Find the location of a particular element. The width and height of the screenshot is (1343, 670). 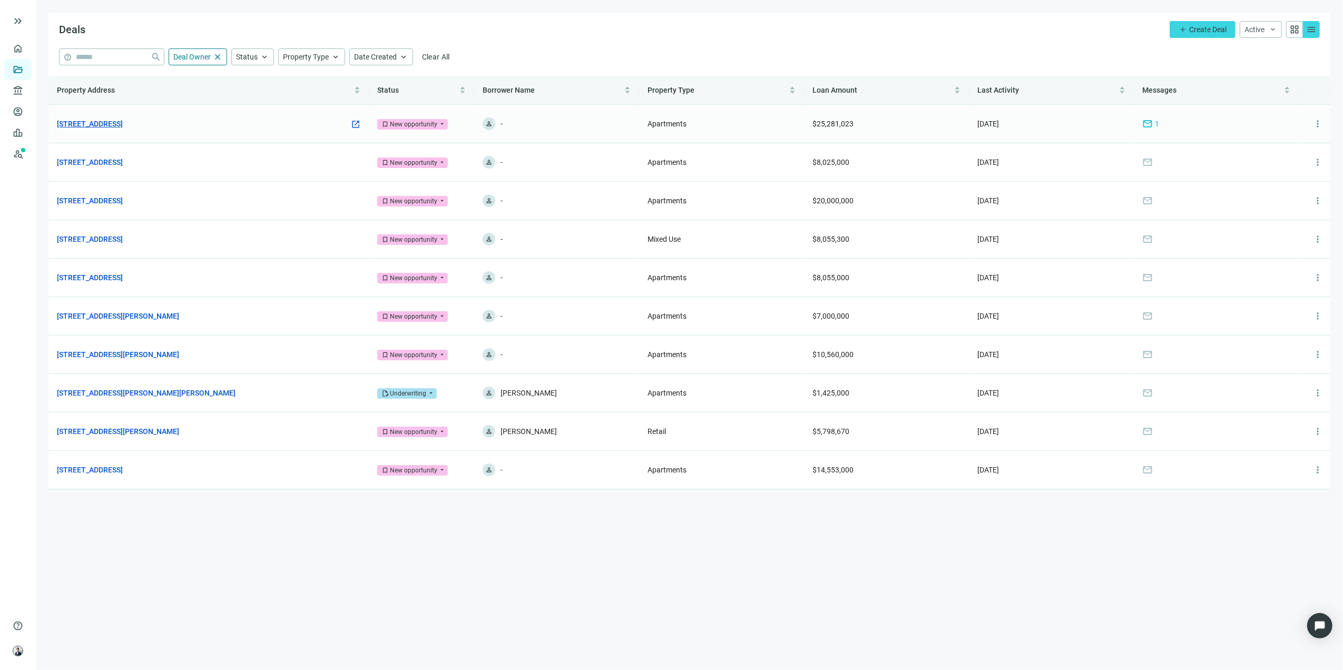

div: Open Intercom Messenger is located at coordinates (1320, 626).